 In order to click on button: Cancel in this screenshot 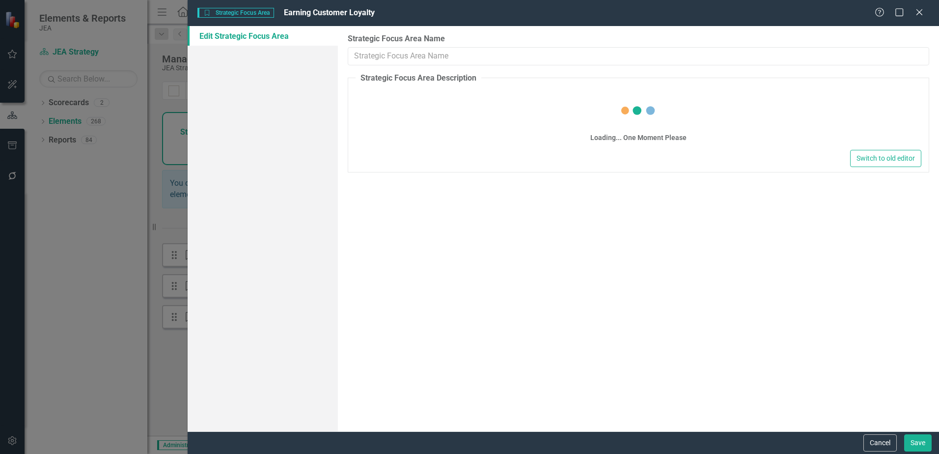, I will do `click(880, 442)`.